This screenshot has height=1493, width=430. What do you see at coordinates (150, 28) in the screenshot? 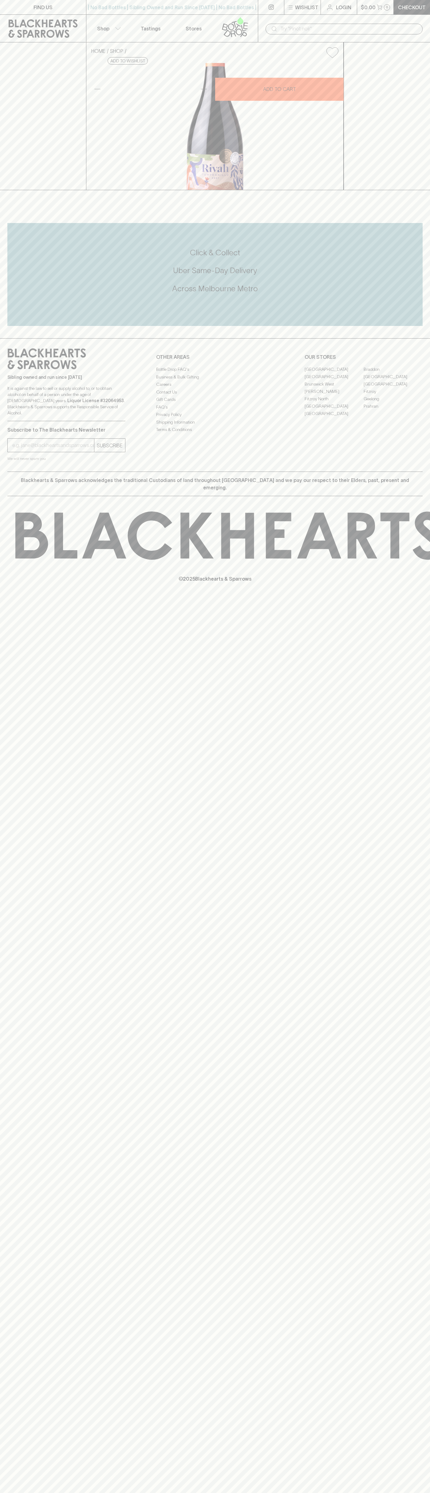
I see `a: Tastings` at bounding box center [150, 28].